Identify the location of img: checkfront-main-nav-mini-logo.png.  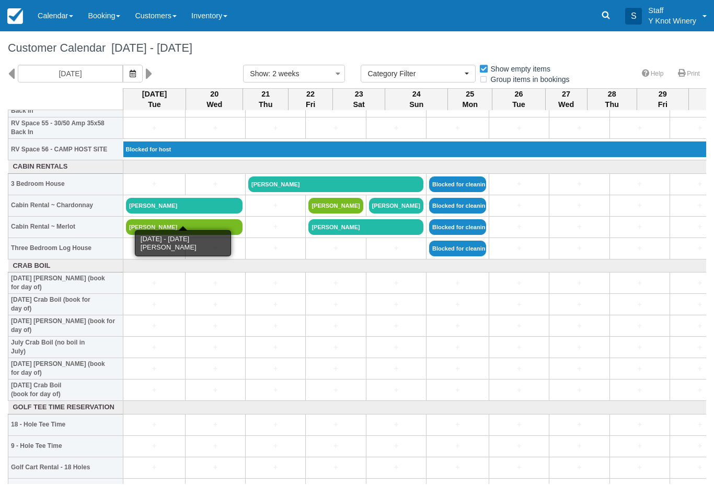
(15, 16).